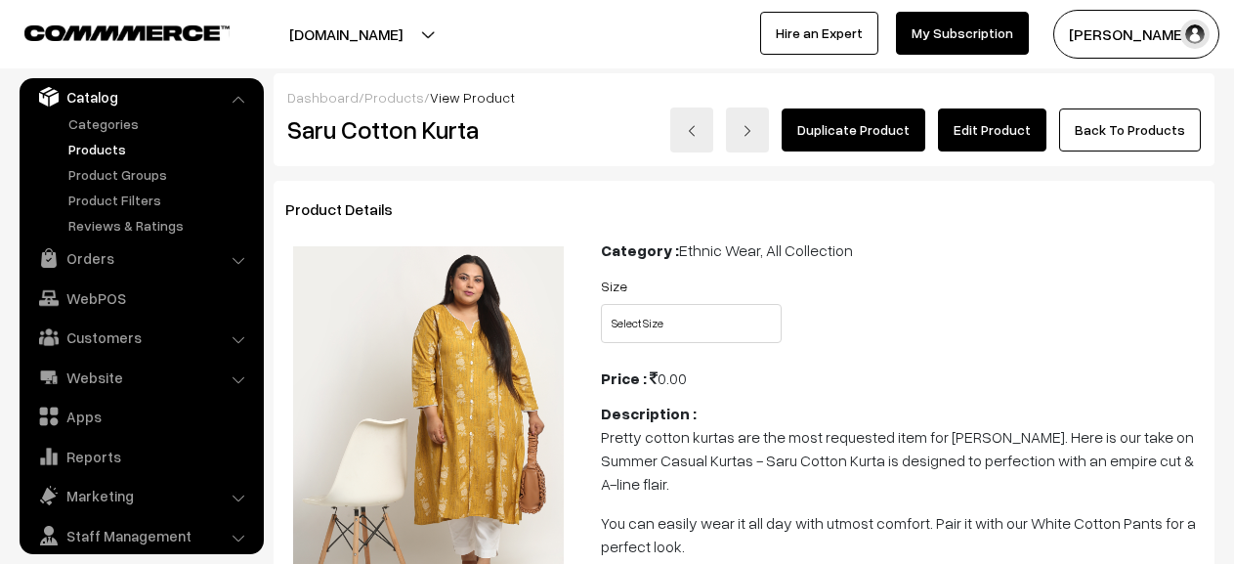 This screenshot has width=1234, height=564. I want to click on a: Categories, so click(160, 123).